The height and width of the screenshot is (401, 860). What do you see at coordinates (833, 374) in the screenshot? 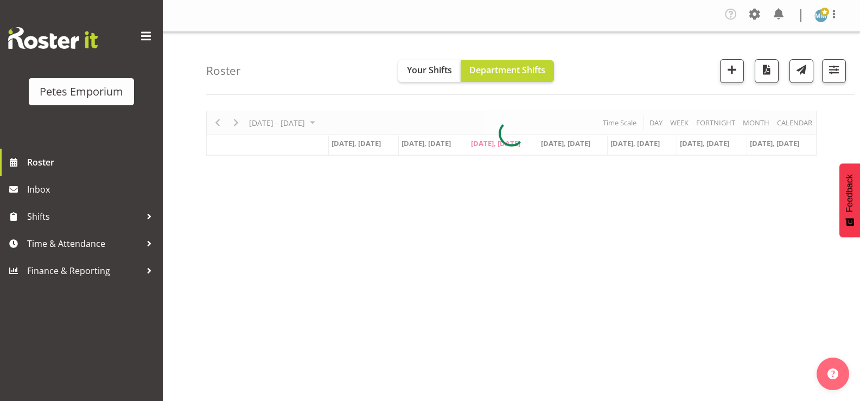
I see `img: help-xxl-2.png` at bounding box center [833, 374].